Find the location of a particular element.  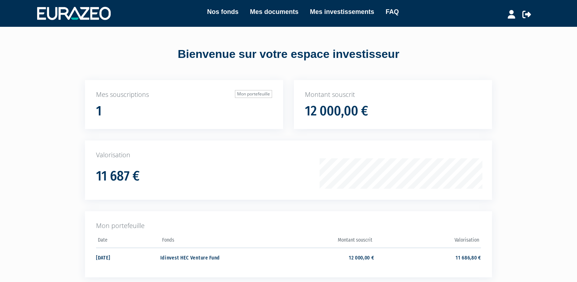

th: Date is located at coordinates (128, 241).